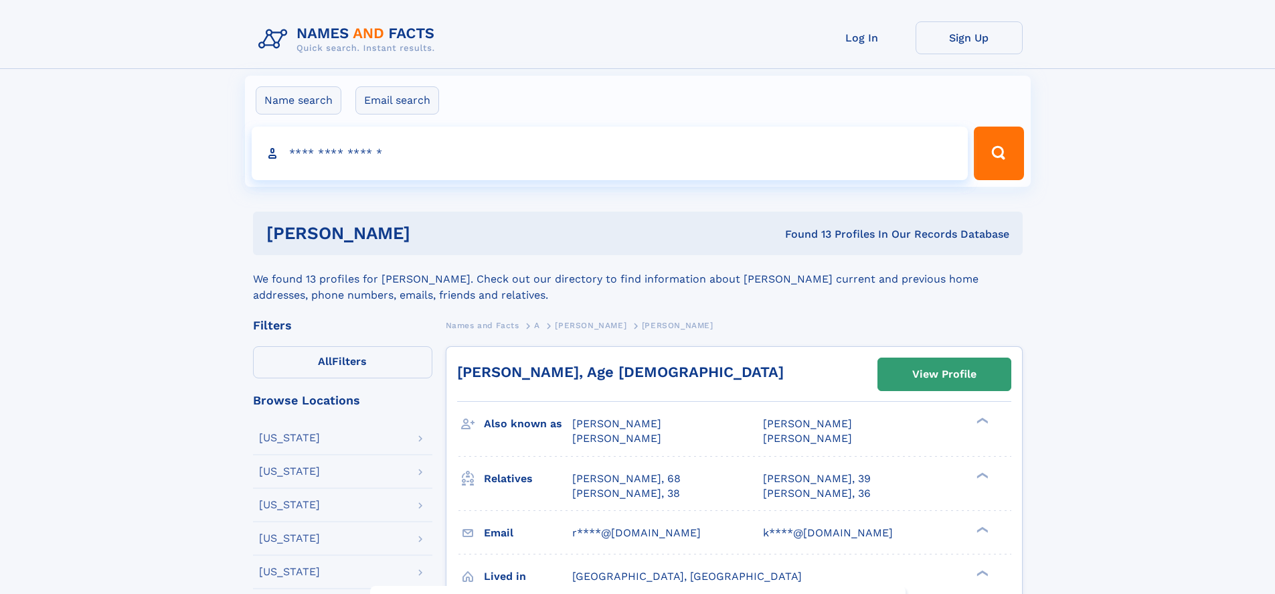 The width and height of the screenshot is (1275, 594). Describe the element at coordinates (537, 325) in the screenshot. I see `a: A` at that location.